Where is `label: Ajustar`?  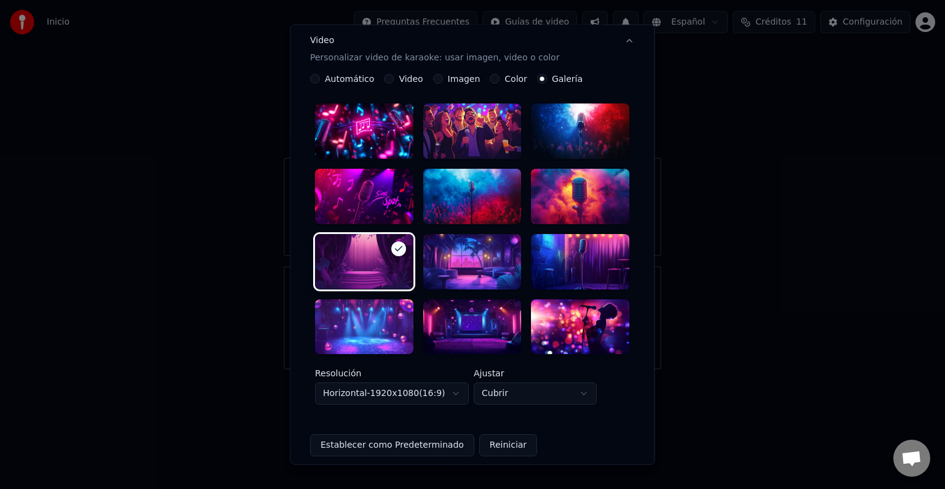 label: Ajustar is located at coordinates (535, 373).